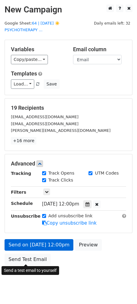  What do you see at coordinates (37, 49) in the screenshot?
I see `h5: Variables` at bounding box center [37, 49].